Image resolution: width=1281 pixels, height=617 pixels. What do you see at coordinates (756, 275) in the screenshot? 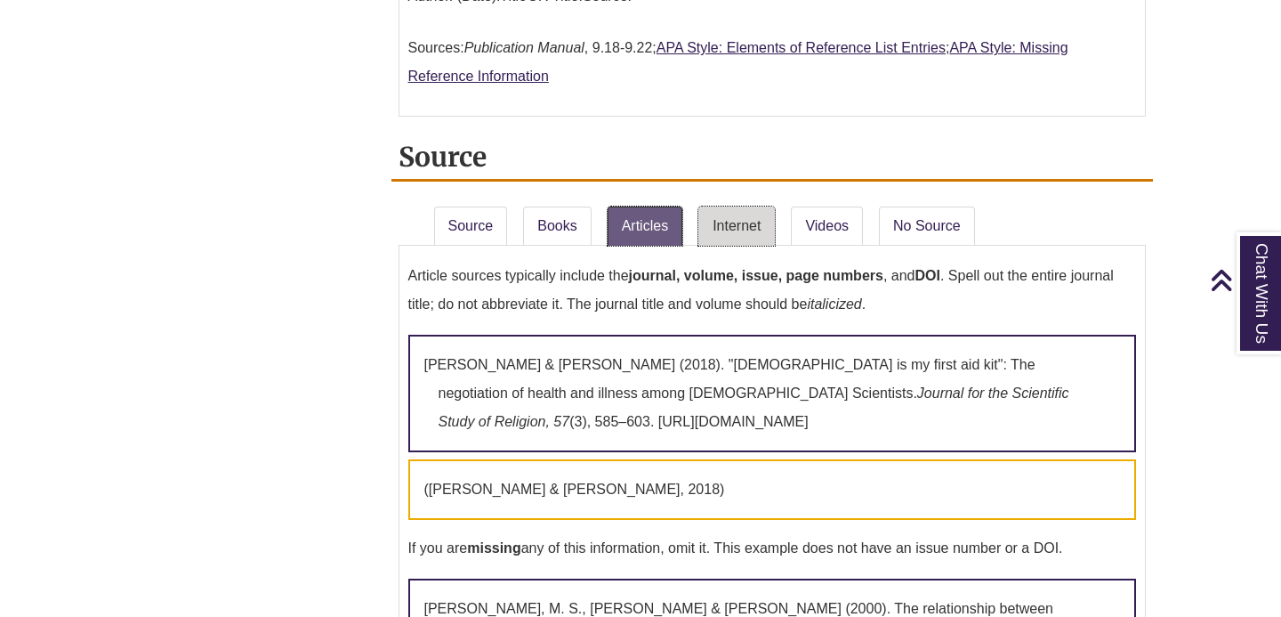
I see `strong: journal, volume, issue, page numbers` at bounding box center [756, 275].